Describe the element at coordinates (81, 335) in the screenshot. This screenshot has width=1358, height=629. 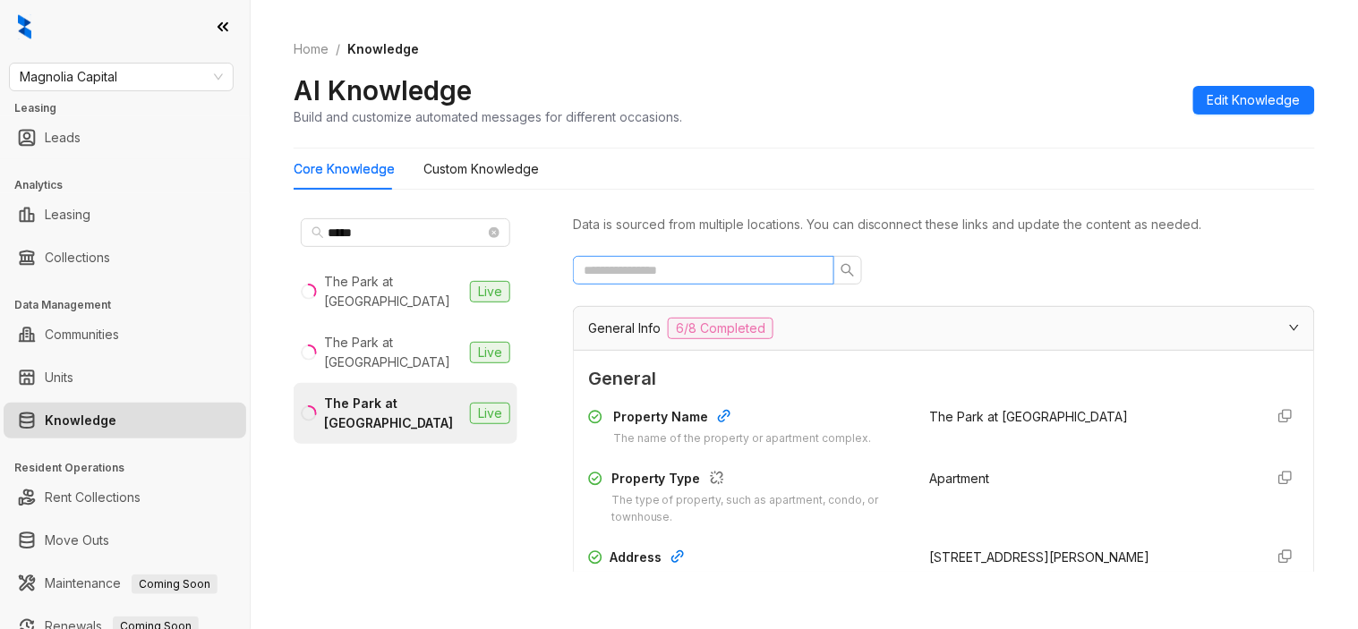
I see `a: Communities` at that location.